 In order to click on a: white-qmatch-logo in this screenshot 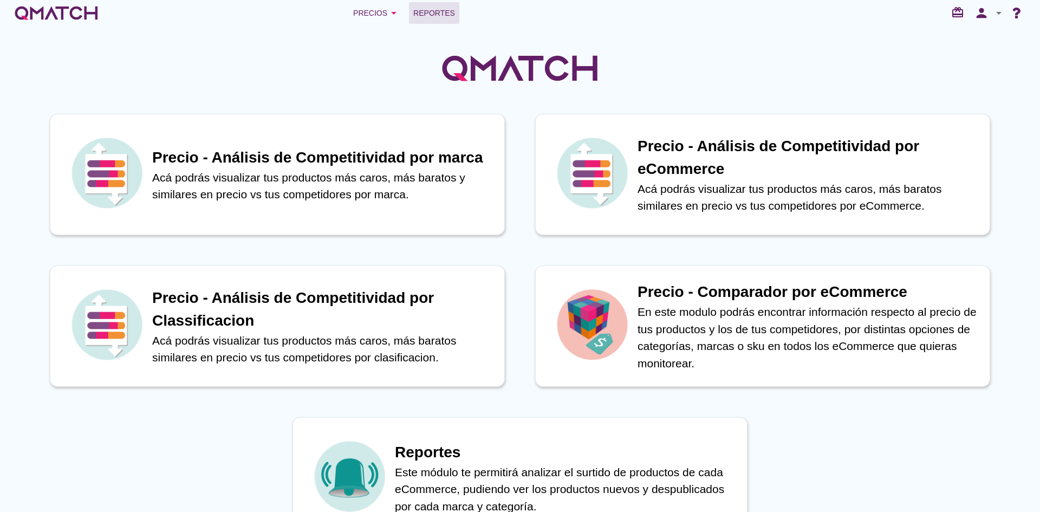, I will do `click(56, 13)`.